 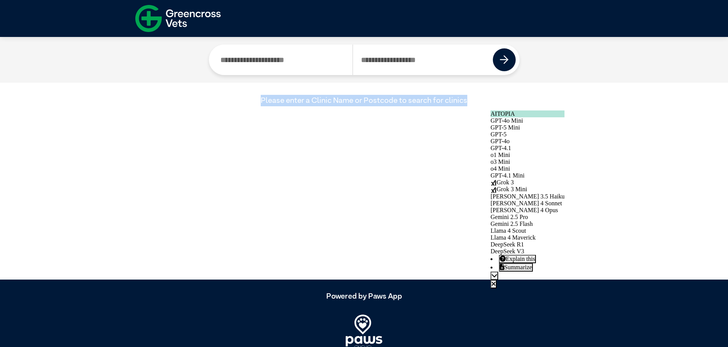 What do you see at coordinates (283, 60) in the screenshot?
I see `input: Search by Clinic Name` at bounding box center [283, 60].